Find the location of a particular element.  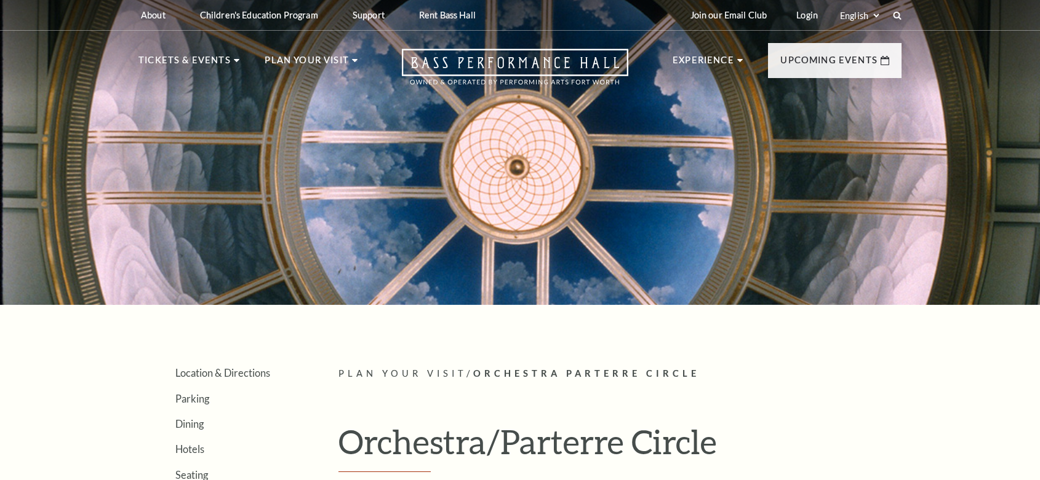

h1: Orchestra/Parterre Circle is located at coordinates (619, 447).